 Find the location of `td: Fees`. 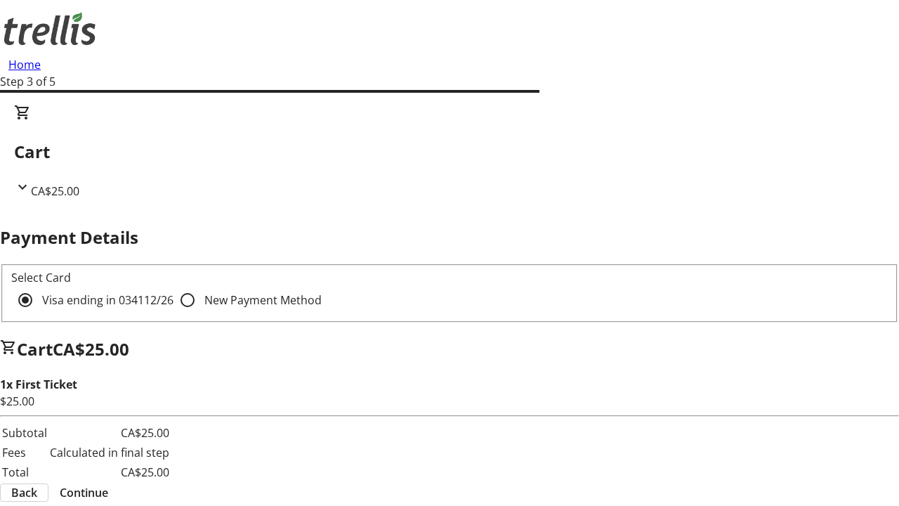

td: Fees is located at coordinates (25, 452).